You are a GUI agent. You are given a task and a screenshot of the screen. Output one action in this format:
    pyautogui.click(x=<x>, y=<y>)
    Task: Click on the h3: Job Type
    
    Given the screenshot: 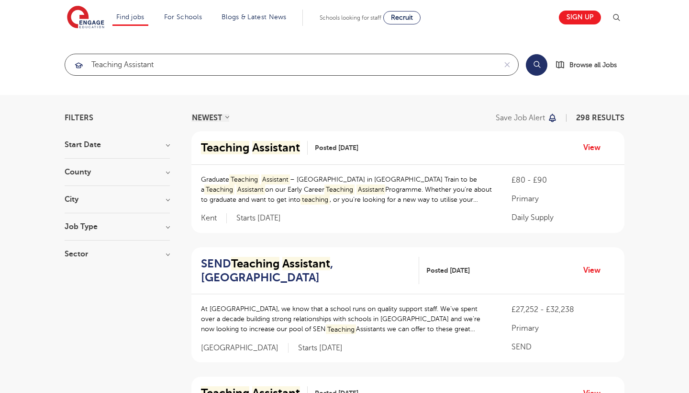 What is the action you would take?
    pyautogui.click(x=117, y=226)
    